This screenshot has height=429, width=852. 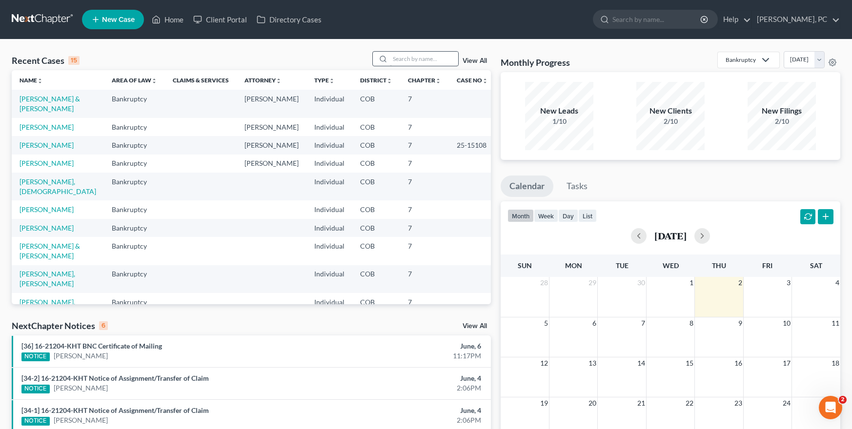 What do you see at coordinates (74, 60) in the screenshot?
I see `div: 15` at bounding box center [74, 60].